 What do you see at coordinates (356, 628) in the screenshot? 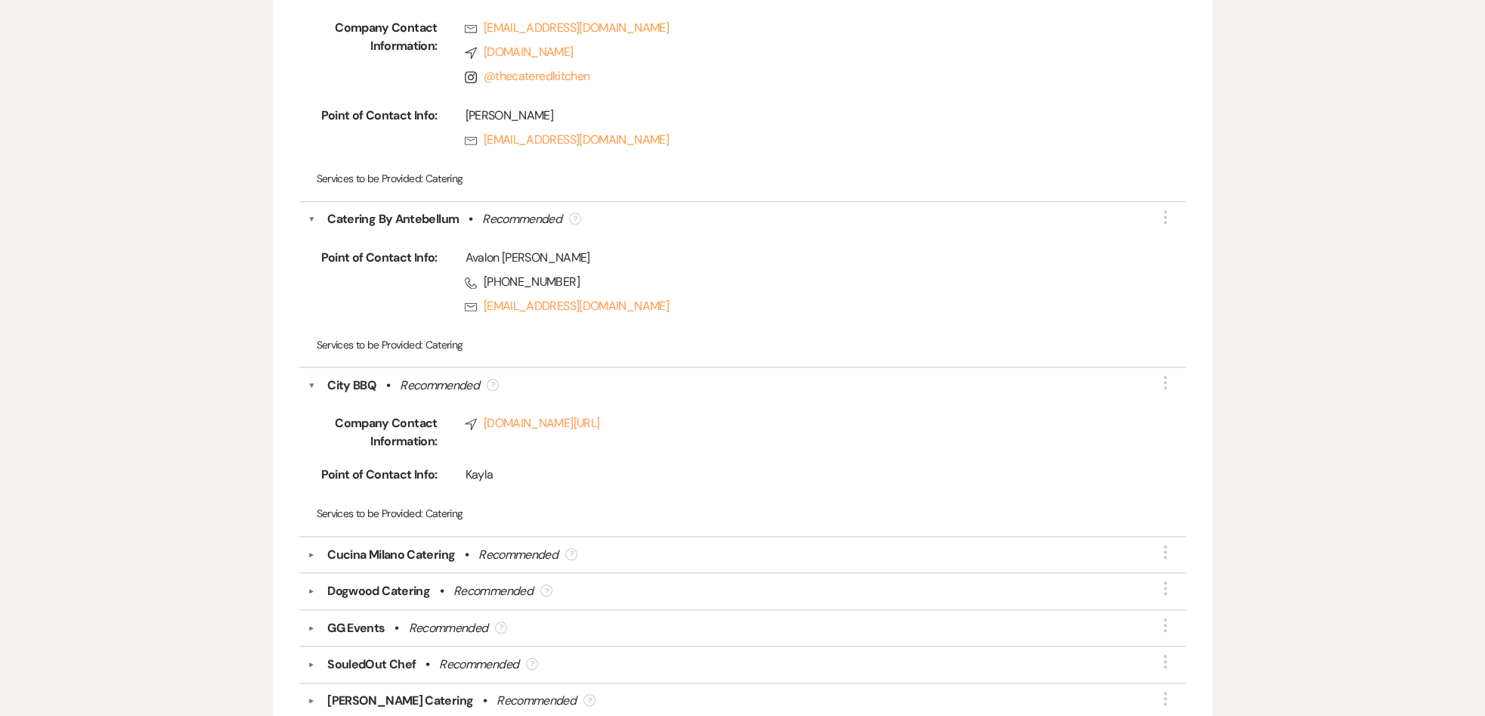
I see `div: GG Events` at bounding box center [356, 628].